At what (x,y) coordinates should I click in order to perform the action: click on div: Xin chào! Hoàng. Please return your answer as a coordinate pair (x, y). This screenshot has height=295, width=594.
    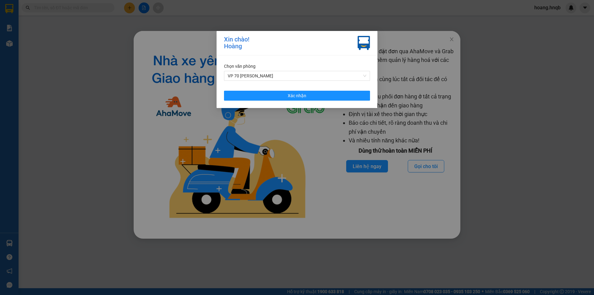
    Looking at the image, I should click on (237, 43).